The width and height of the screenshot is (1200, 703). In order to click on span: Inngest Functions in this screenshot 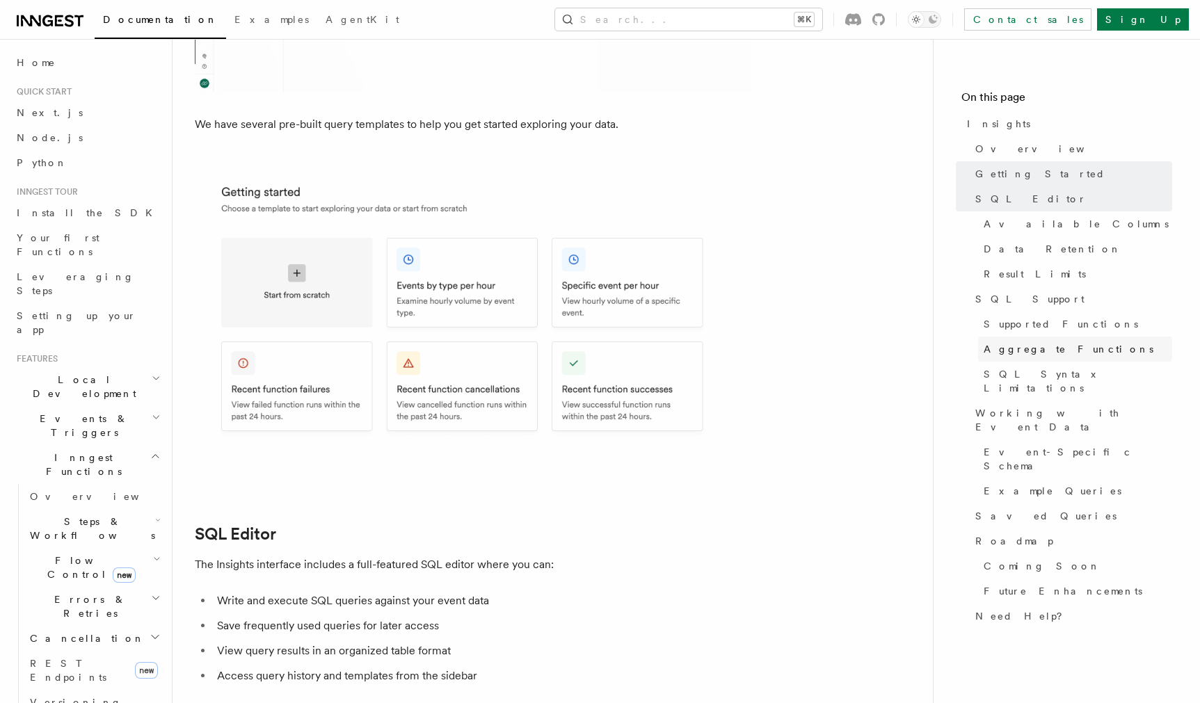, I will do `click(81, 465)`.